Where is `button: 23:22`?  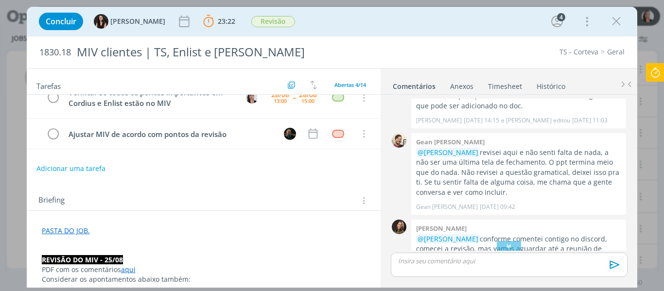
button: 23:22 is located at coordinates (219, 21).